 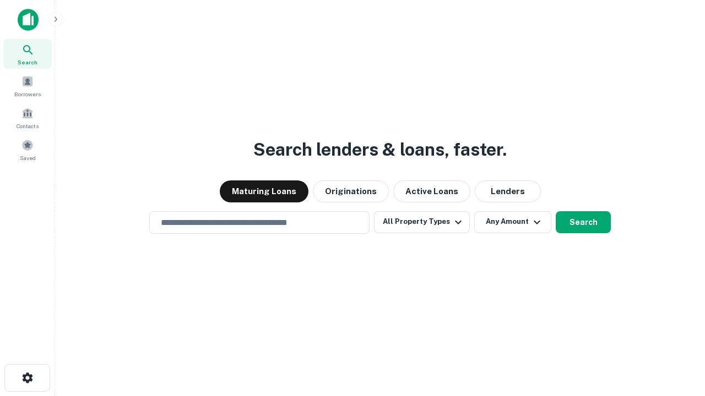 I want to click on button: Originations, so click(x=351, y=192).